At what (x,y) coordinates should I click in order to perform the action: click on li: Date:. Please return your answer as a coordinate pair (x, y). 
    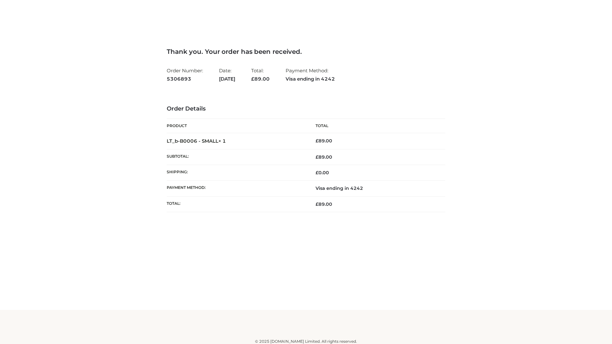
    Looking at the image, I should click on (227, 75).